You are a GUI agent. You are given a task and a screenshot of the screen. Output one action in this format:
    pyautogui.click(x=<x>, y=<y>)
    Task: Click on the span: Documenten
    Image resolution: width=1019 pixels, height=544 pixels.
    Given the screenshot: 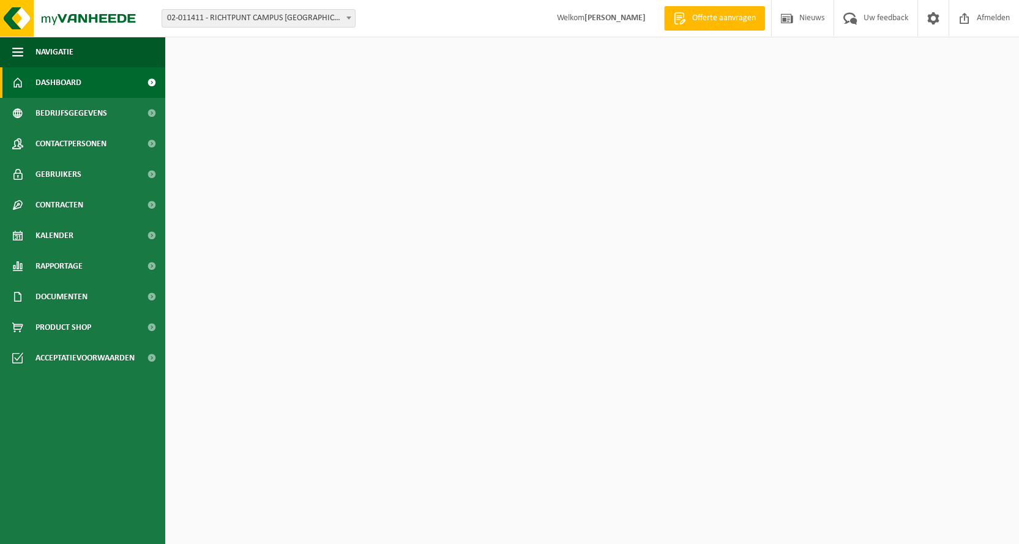 What is the action you would take?
    pyautogui.click(x=61, y=297)
    